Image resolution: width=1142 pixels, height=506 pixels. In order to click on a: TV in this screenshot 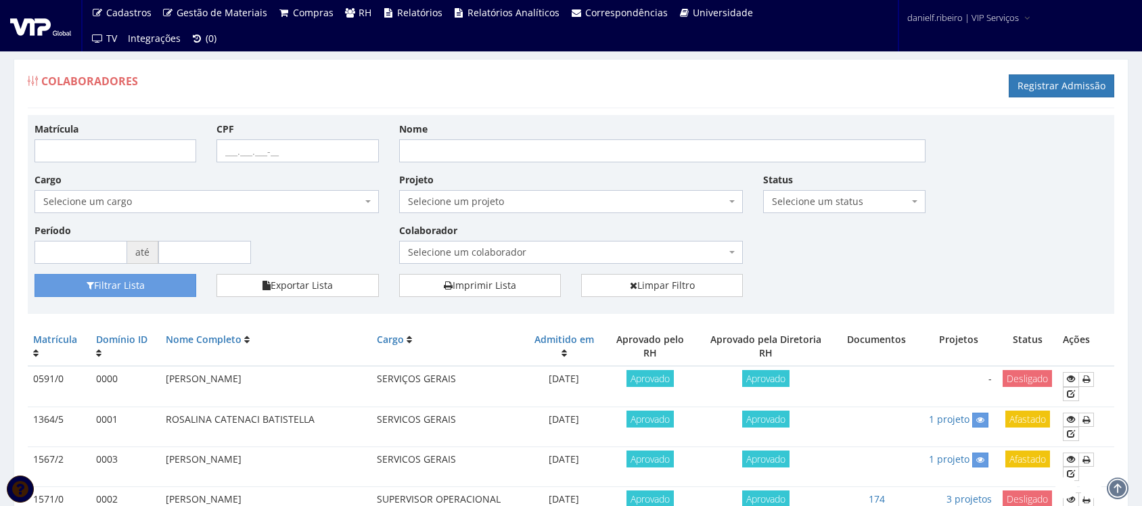, I will do `click(104, 39)`.